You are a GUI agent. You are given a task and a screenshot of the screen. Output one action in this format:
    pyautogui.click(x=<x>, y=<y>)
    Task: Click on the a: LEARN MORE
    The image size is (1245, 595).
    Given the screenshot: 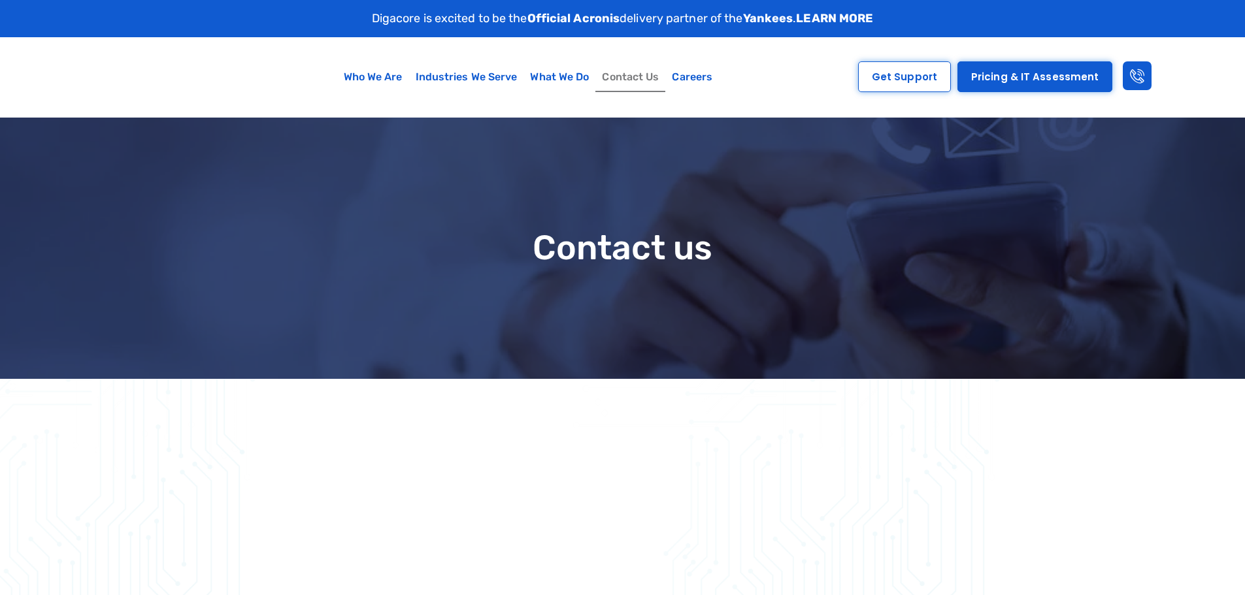 What is the action you would take?
    pyautogui.click(x=835, y=18)
    